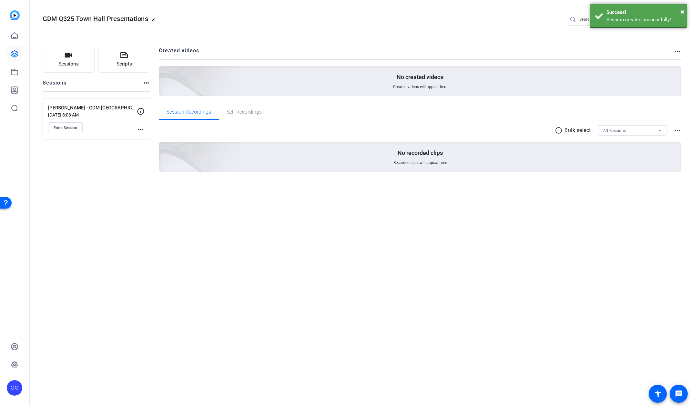 The image size is (691, 406). I want to click on img: blue-gradient.svg, so click(15, 15).